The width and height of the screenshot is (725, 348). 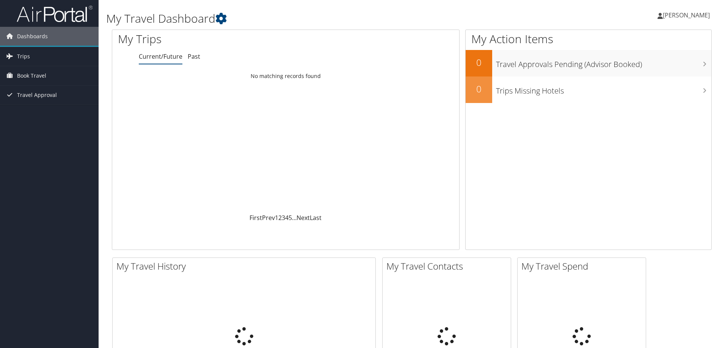 I want to click on span: Trips, so click(x=23, y=56).